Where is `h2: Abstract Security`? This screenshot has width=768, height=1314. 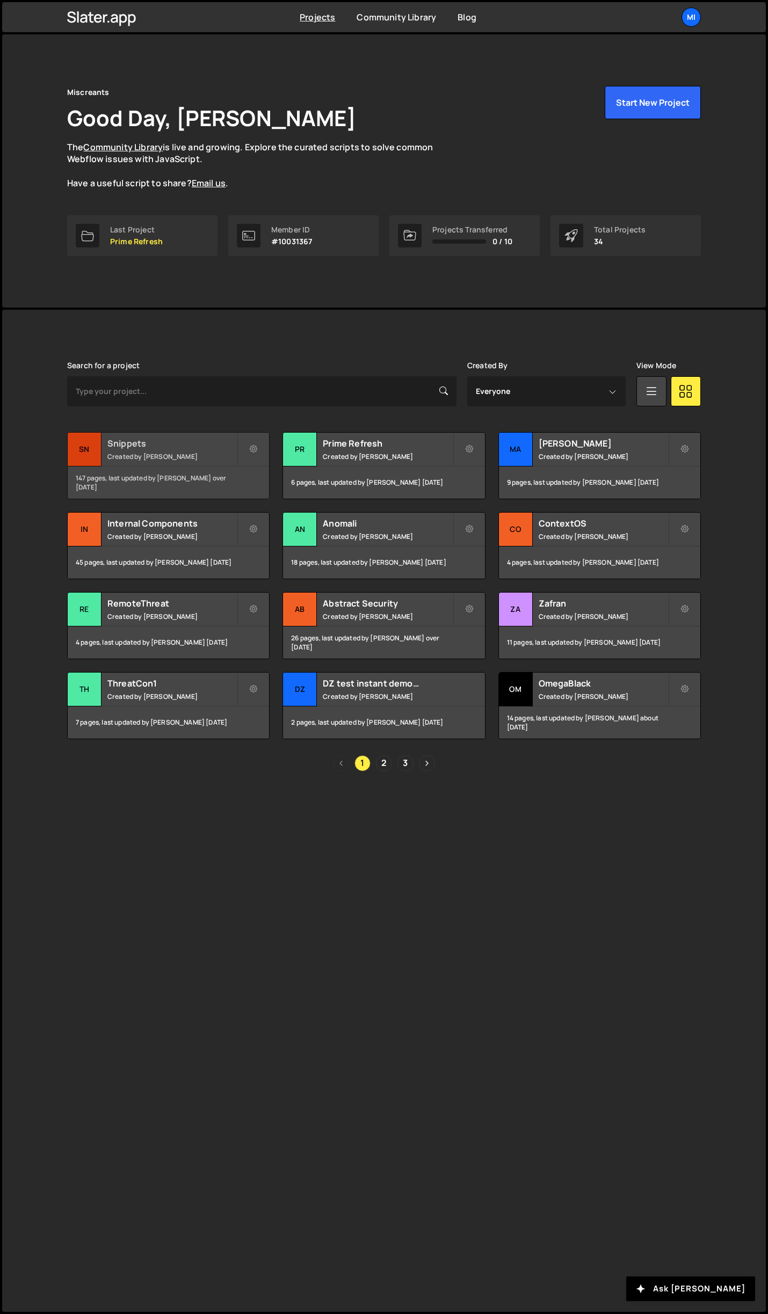
h2: Abstract Security is located at coordinates (387, 603).